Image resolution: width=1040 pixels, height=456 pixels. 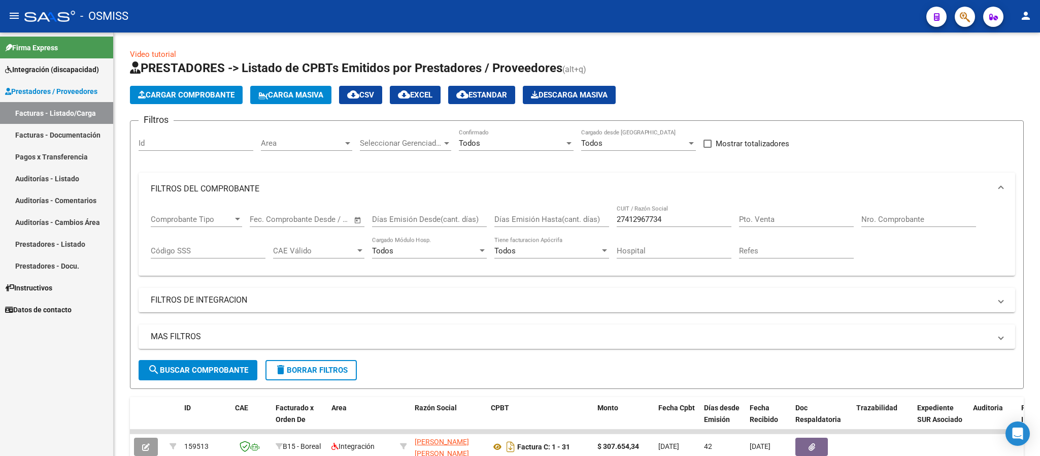 What do you see at coordinates (510, 447) in the screenshot?
I see `i: Descargar documento` at bounding box center [510, 447].